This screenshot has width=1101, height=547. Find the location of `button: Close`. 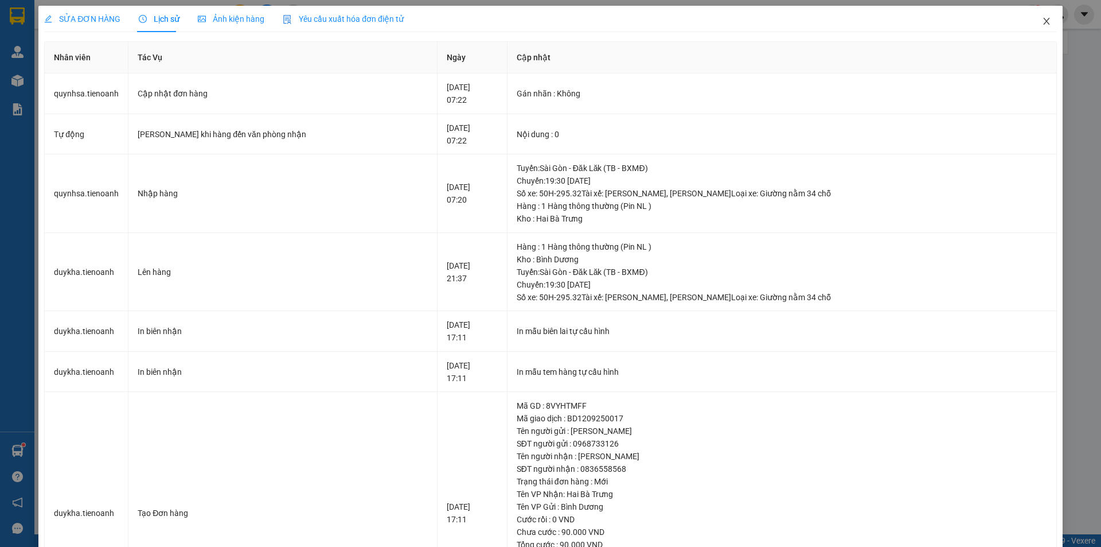

button: Close is located at coordinates (1047, 22).